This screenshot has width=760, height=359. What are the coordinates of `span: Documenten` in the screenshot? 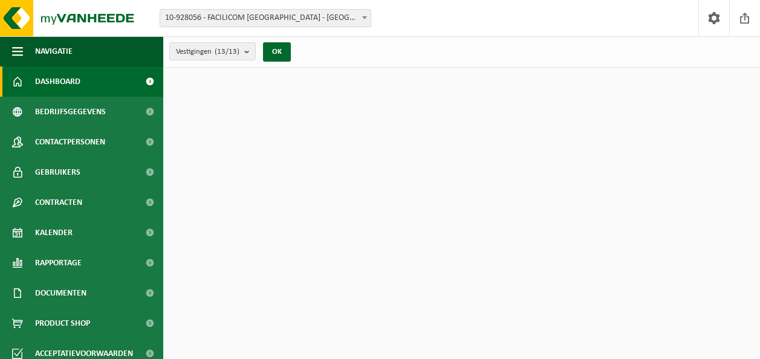 It's located at (60, 293).